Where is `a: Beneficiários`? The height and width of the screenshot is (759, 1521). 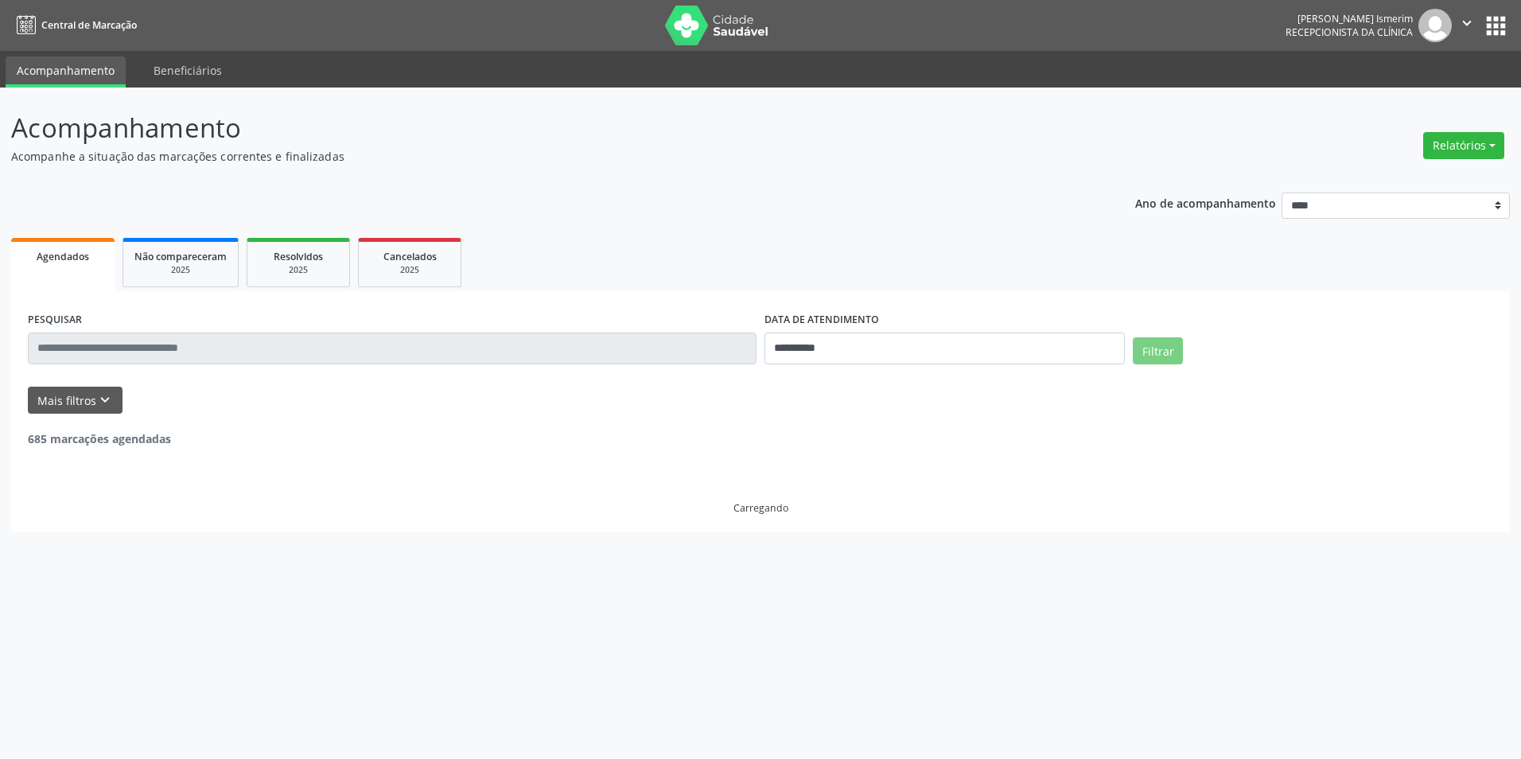
a: Beneficiários is located at coordinates (188, 70).